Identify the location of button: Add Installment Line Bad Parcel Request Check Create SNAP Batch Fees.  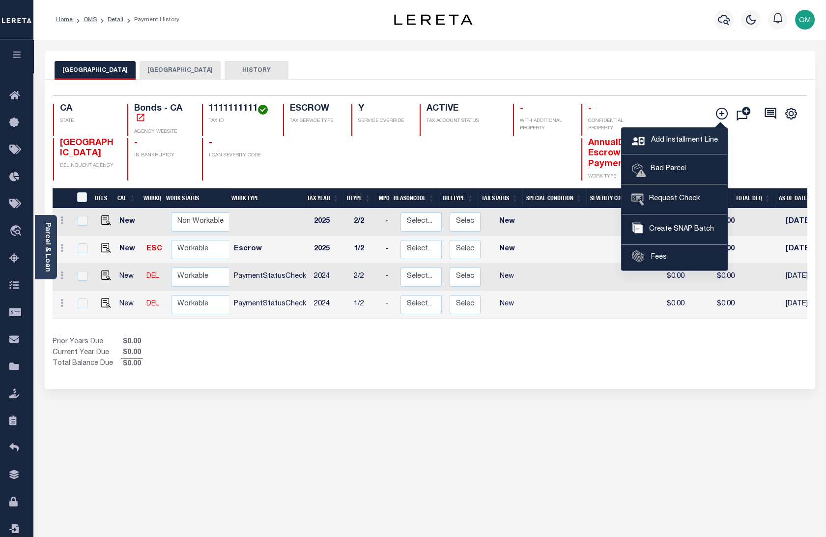
(720, 114).